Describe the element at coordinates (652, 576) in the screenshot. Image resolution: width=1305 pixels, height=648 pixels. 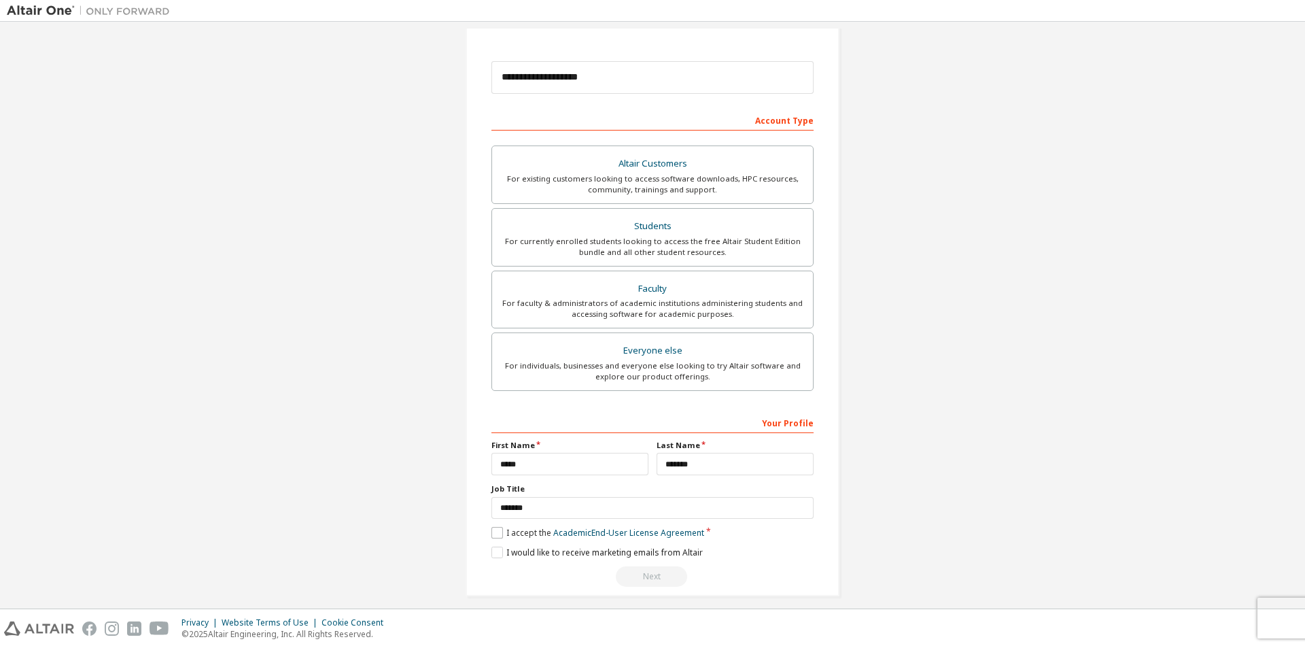
I see `div: Read and acccept EULA to continue` at that location.